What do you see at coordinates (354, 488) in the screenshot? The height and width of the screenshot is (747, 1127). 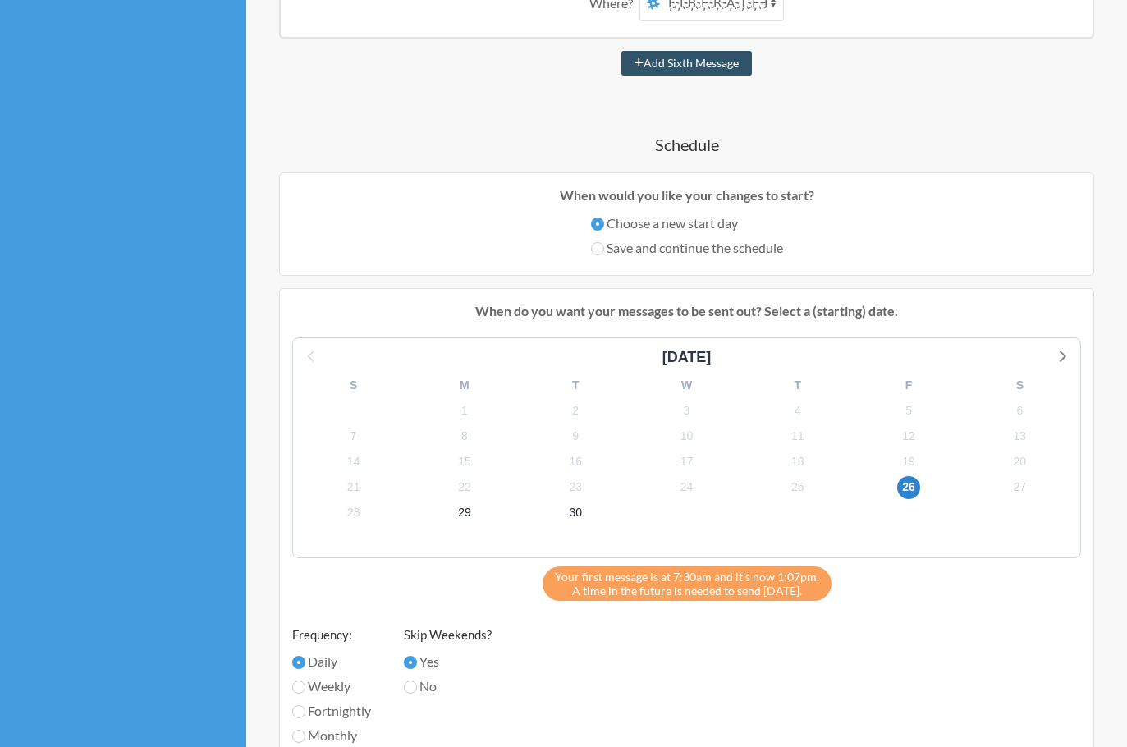 I see `span: Tuesday, October 21, 2025` at bounding box center [354, 488].